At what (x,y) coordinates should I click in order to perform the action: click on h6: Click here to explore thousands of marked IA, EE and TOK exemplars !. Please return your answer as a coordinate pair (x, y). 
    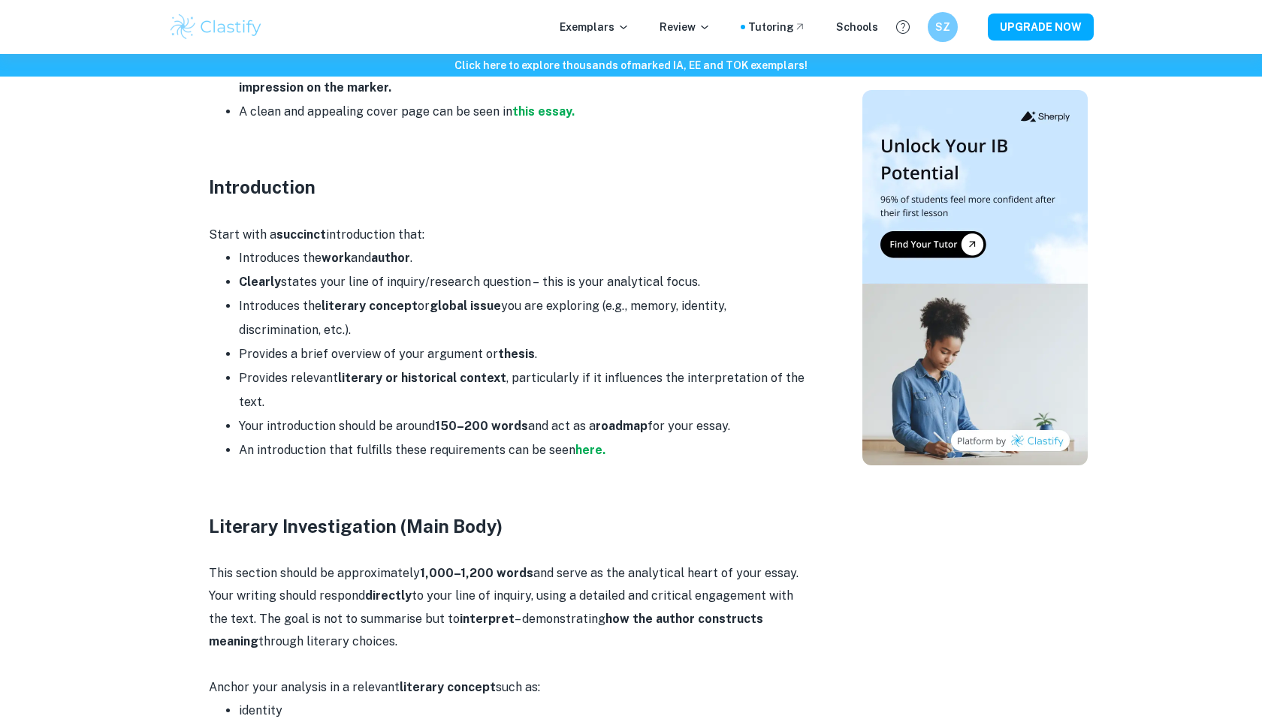
    Looking at the image, I should click on (631, 65).